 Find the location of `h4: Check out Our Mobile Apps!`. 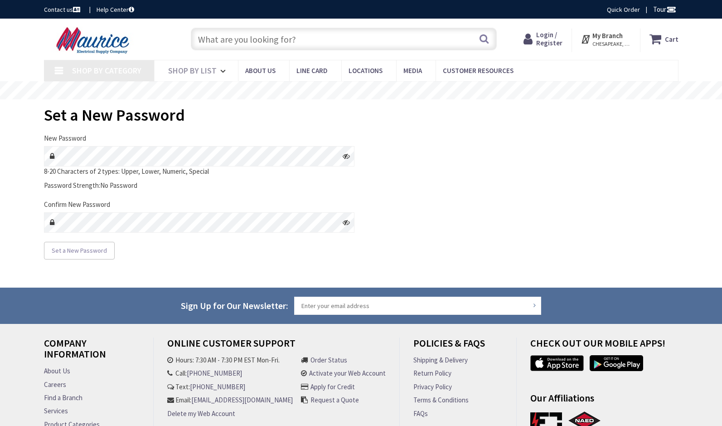

h4: Check out Our Mobile Apps! is located at coordinates (608, 346).